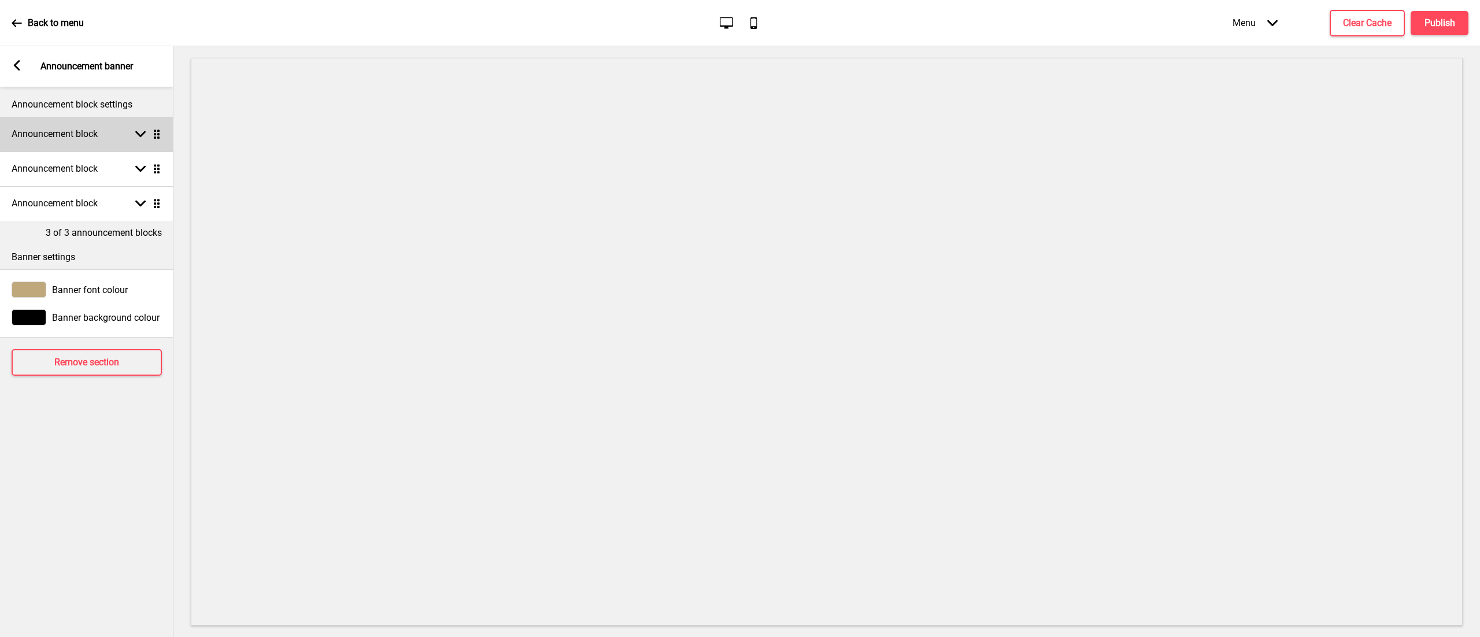  What do you see at coordinates (106, 317) in the screenshot?
I see `span: Banner background colour` at bounding box center [106, 317].